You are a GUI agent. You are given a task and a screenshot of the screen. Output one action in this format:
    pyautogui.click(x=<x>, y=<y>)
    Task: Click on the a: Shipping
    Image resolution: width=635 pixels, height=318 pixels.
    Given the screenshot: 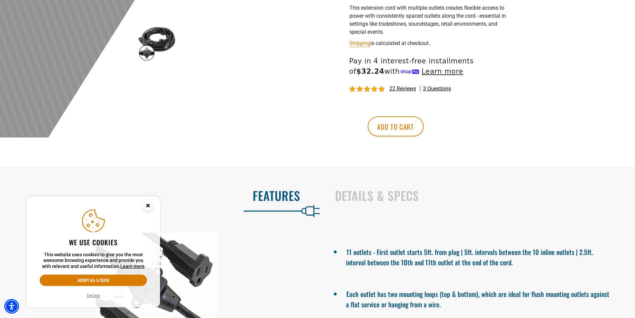 What is the action you would take?
    pyautogui.click(x=360, y=43)
    